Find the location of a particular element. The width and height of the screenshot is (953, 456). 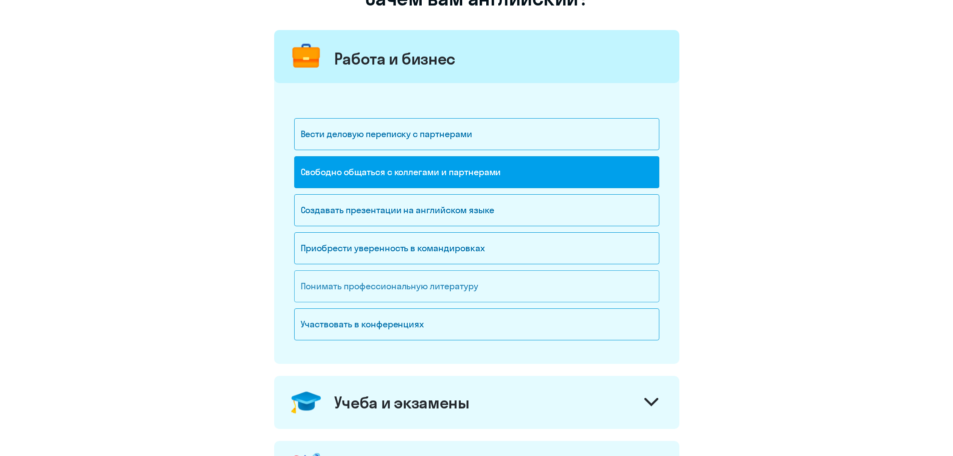

img: confederate-hat.png is located at coordinates (306, 402).